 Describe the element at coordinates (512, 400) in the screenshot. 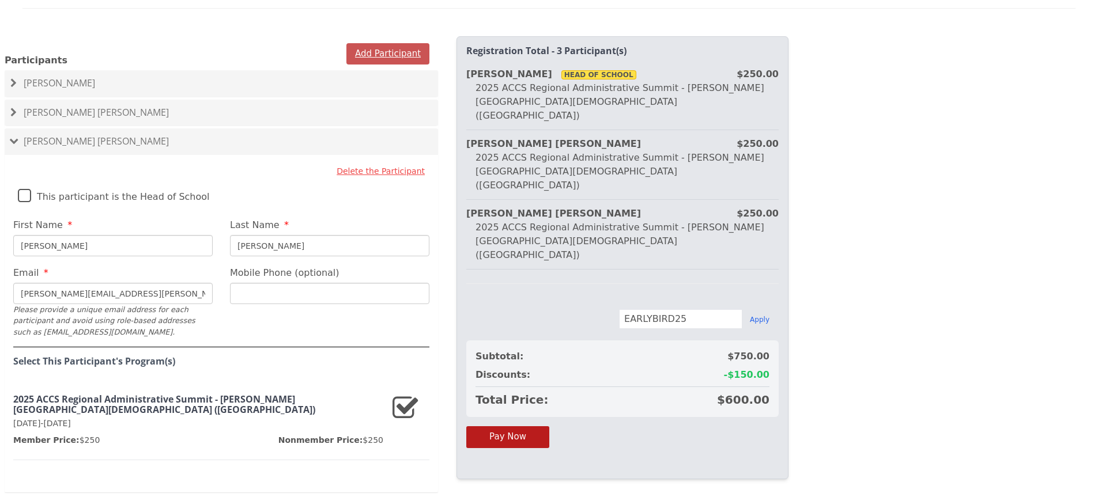

I see `span: Total Price:` at that location.